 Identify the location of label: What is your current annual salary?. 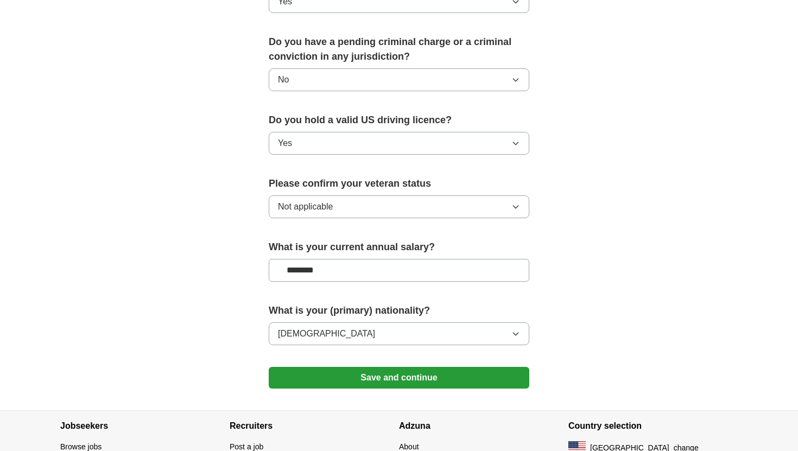
(399, 247).